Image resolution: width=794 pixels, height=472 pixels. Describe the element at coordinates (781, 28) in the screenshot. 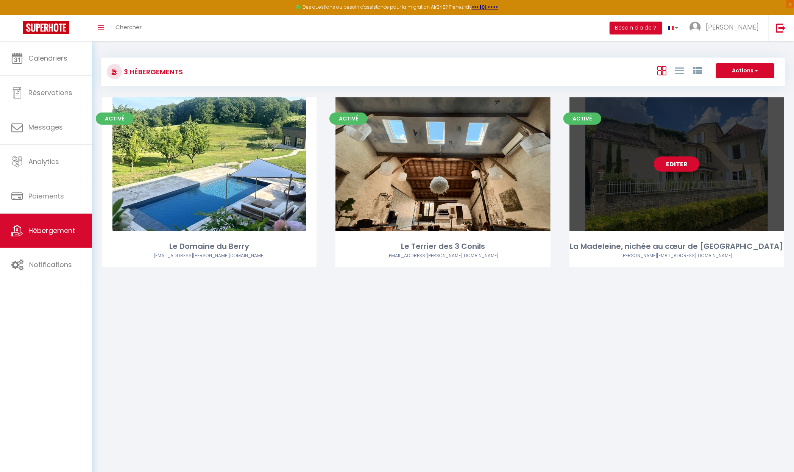

I see `img: logout` at that location.